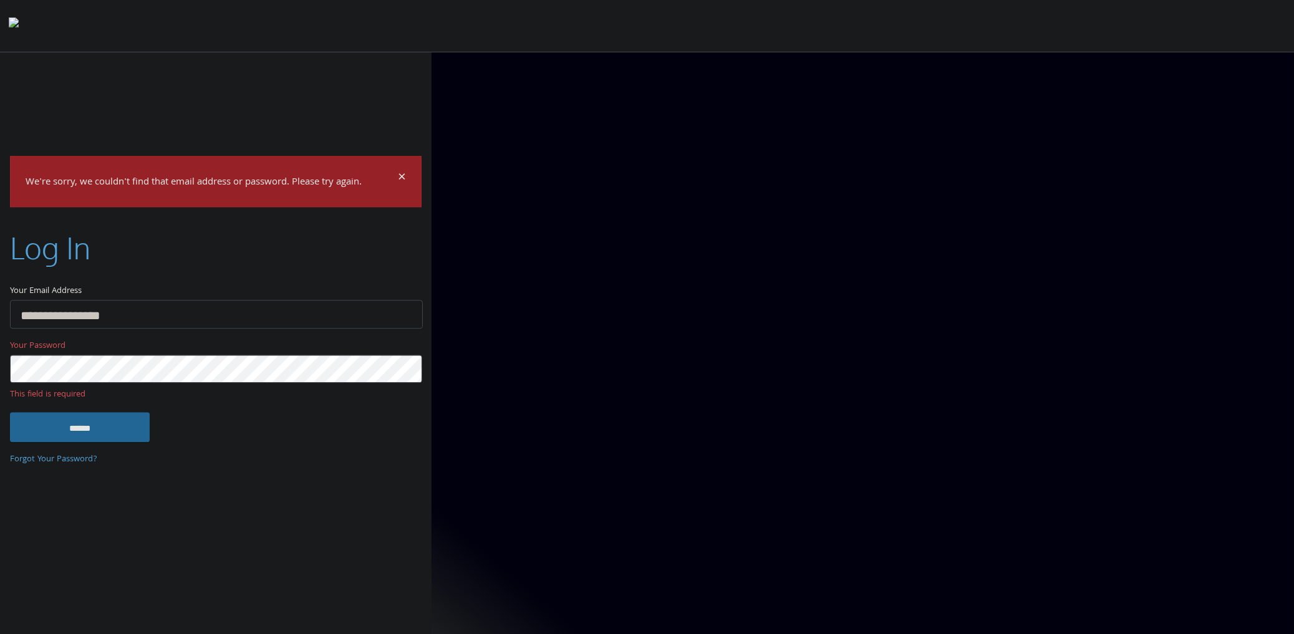  I want to click on a: Forgot Your Password?, so click(54, 460).